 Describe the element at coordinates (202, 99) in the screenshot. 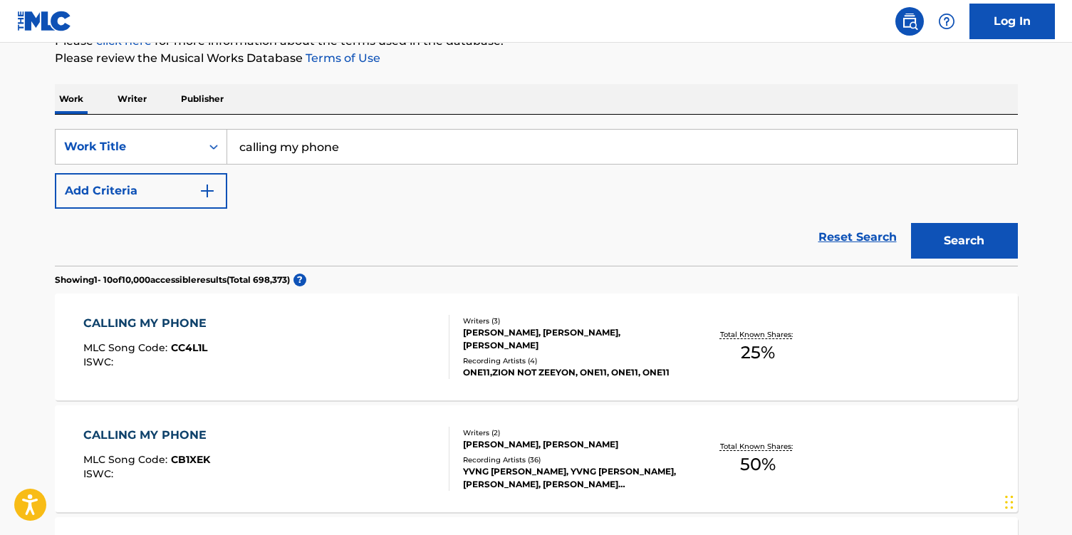

I see `p: Publisher` at that location.